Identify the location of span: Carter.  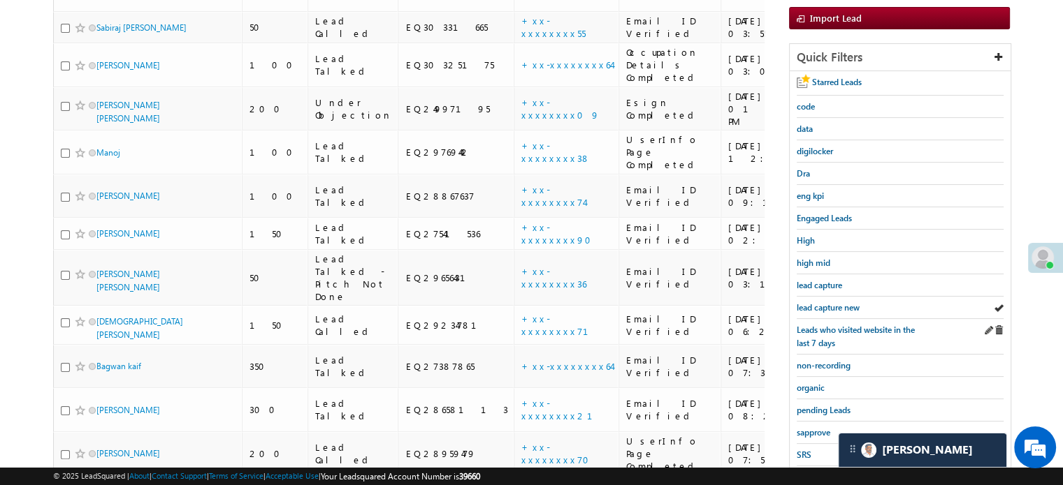
(927, 450).